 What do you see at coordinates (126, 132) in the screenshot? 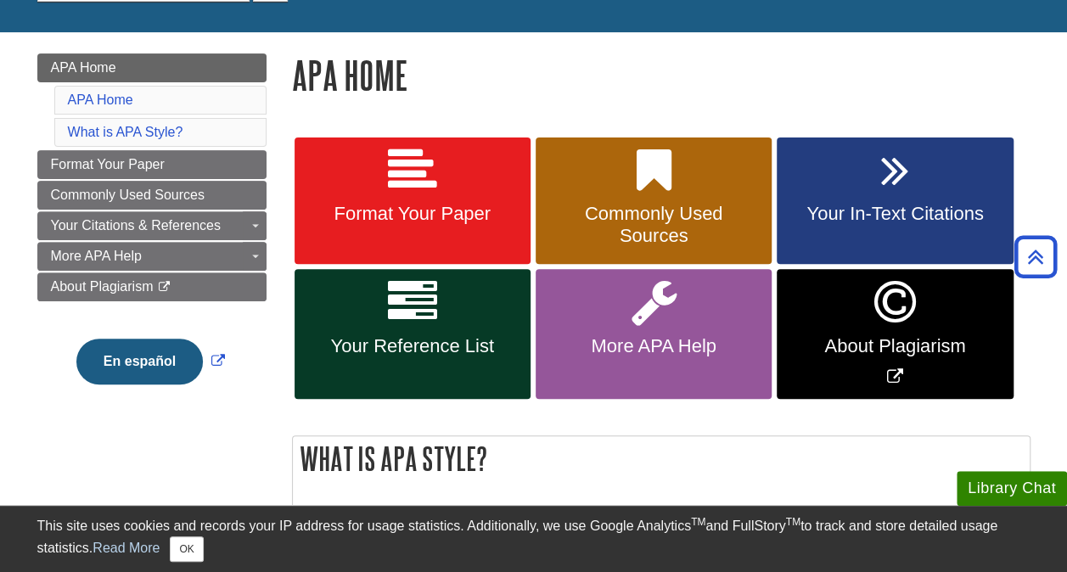
I see `a: What is APA Style?` at bounding box center [126, 132].